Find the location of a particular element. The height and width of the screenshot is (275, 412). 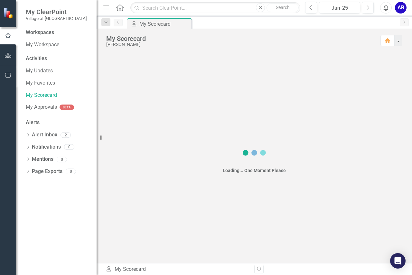

a: Notifications is located at coordinates (46, 147).